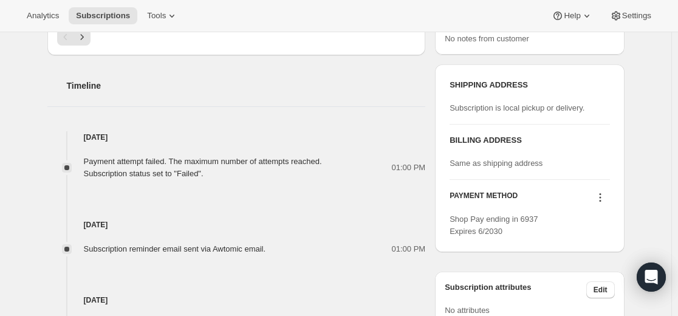 The height and width of the screenshot is (316, 678). I want to click on button: Settings, so click(630, 16).